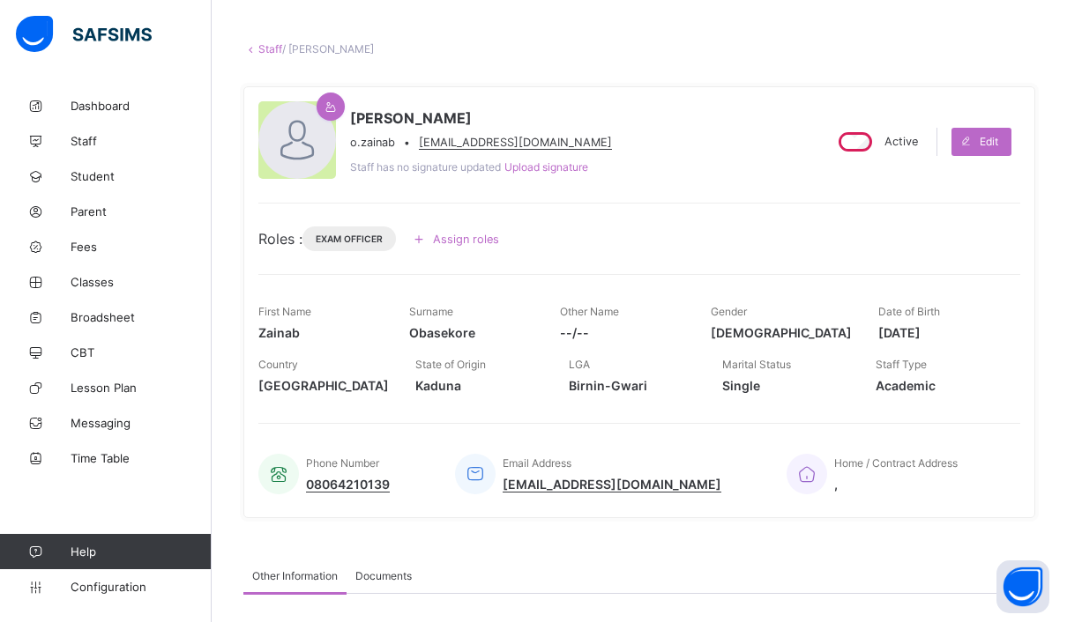 The height and width of the screenshot is (622, 1067). I want to click on span: Email Address, so click(537, 463).